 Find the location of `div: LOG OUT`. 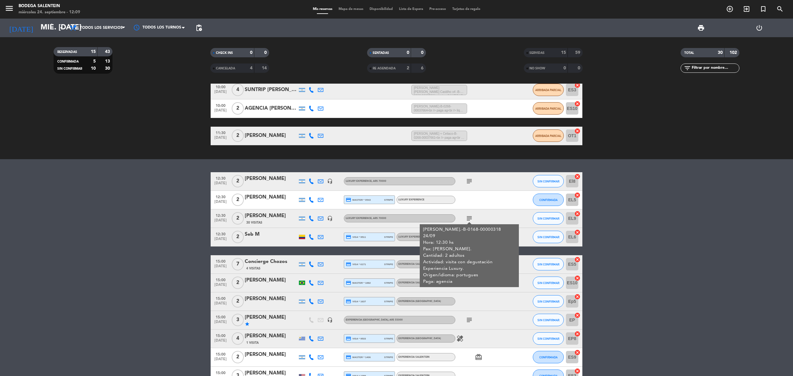

div: LOG OUT is located at coordinates (759, 28).